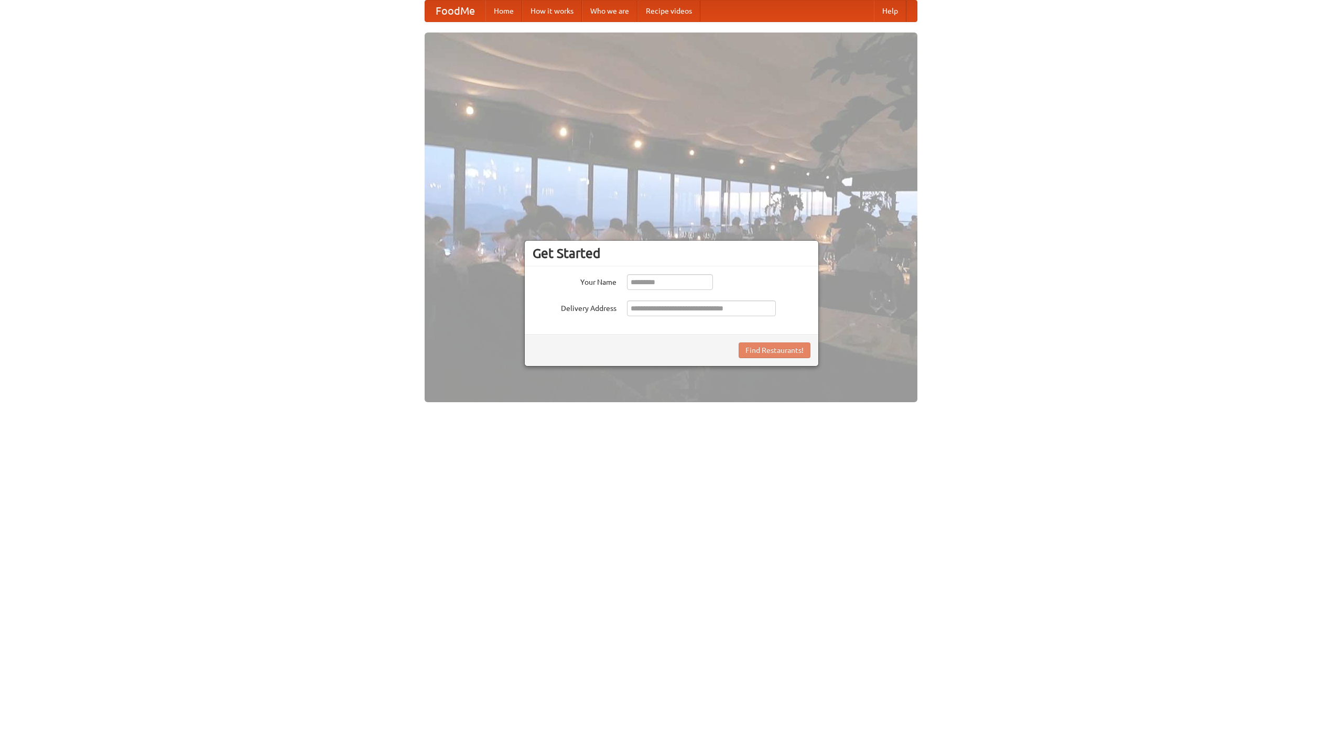 The width and height of the screenshot is (1342, 742). I want to click on a: Recipe videos, so click(669, 11).